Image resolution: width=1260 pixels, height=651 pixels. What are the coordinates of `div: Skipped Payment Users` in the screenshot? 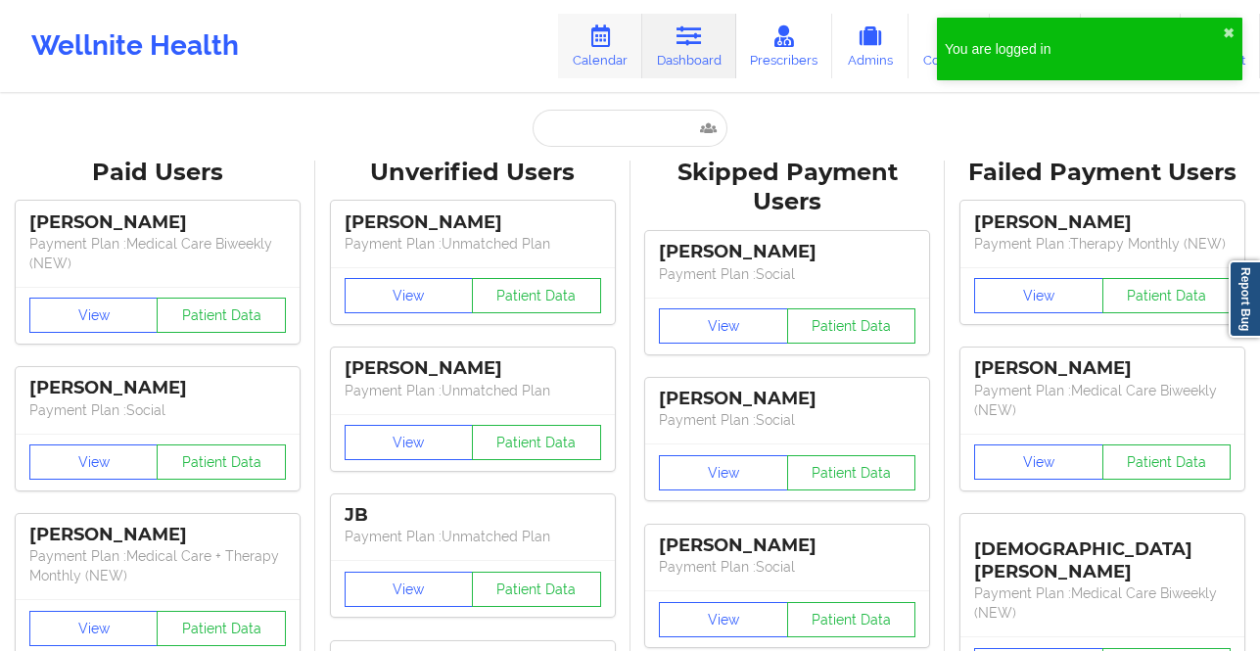 It's located at (788, 188).